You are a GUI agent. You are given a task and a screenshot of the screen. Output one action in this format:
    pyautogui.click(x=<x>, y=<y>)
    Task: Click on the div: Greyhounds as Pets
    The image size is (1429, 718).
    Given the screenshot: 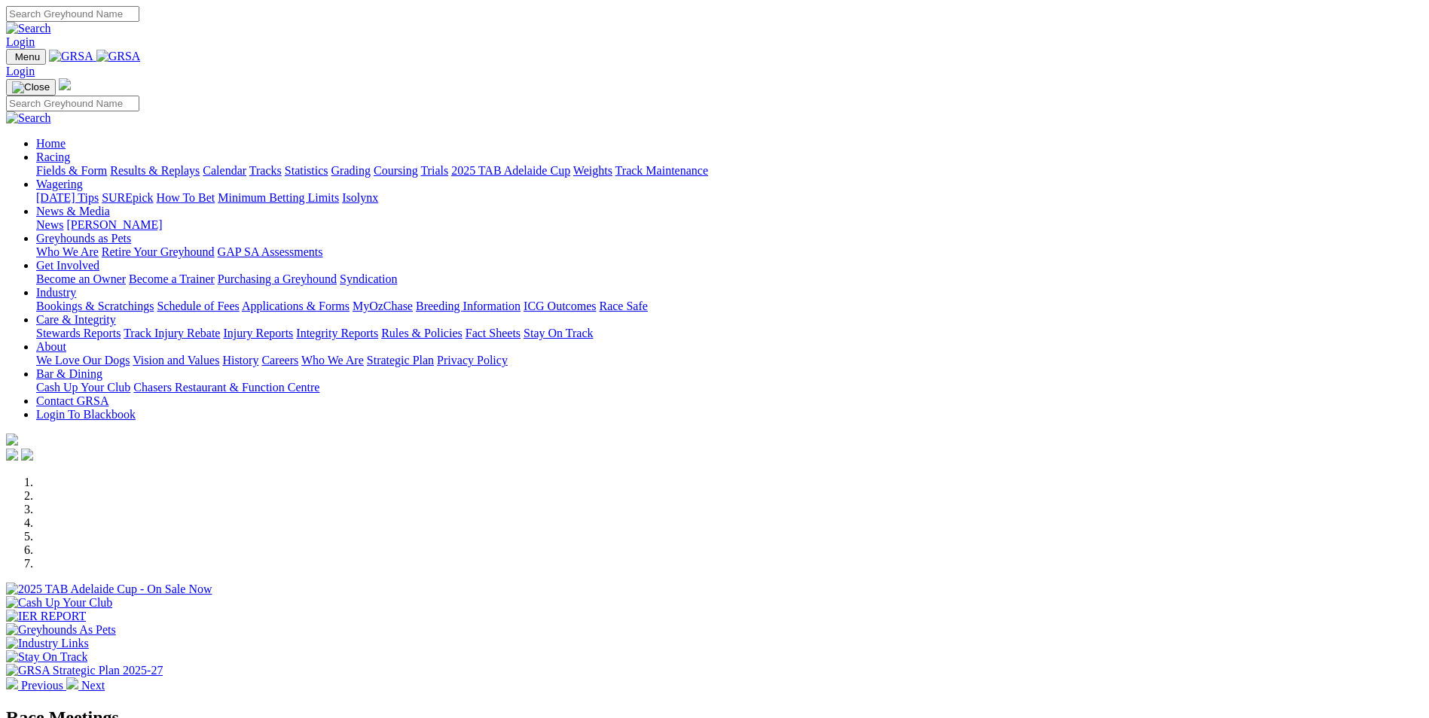 What is the action you would take?
    pyautogui.click(x=729, y=252)
    